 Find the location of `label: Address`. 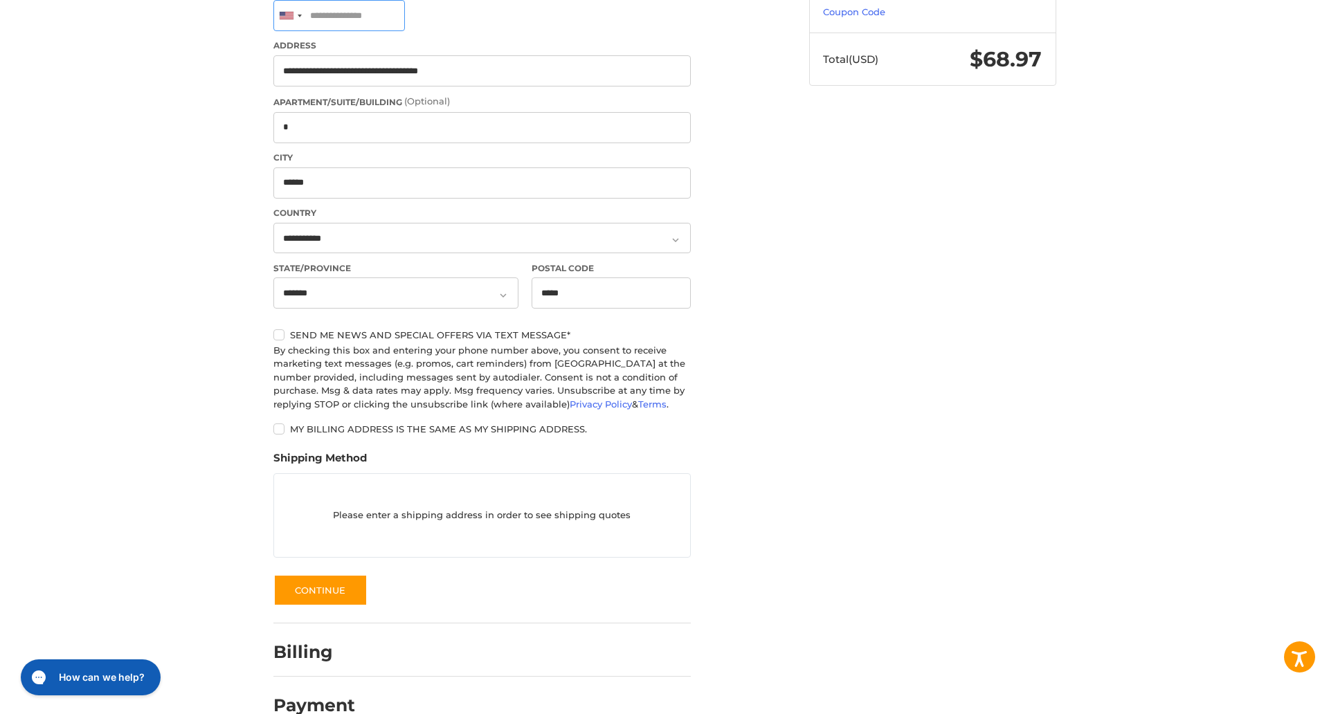

label: Address is located at coordinates (482, 46).